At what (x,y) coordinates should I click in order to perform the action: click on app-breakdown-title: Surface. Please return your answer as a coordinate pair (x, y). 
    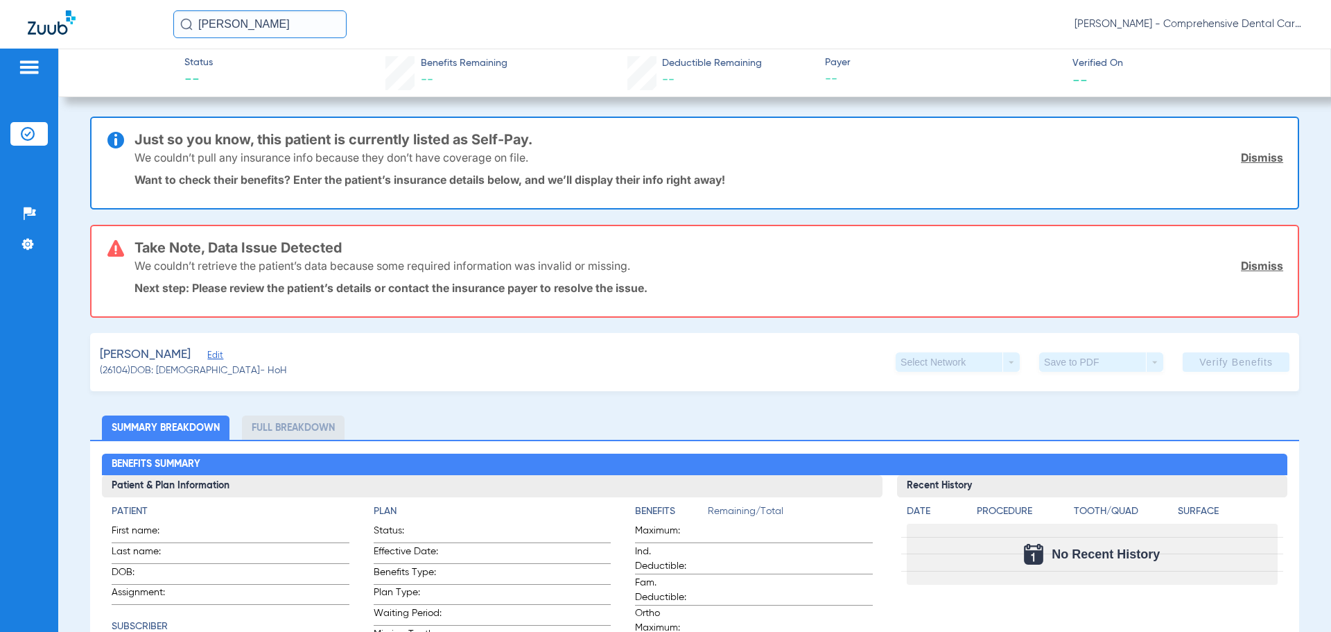
    Looking at the image, I should click on (1227, 514).